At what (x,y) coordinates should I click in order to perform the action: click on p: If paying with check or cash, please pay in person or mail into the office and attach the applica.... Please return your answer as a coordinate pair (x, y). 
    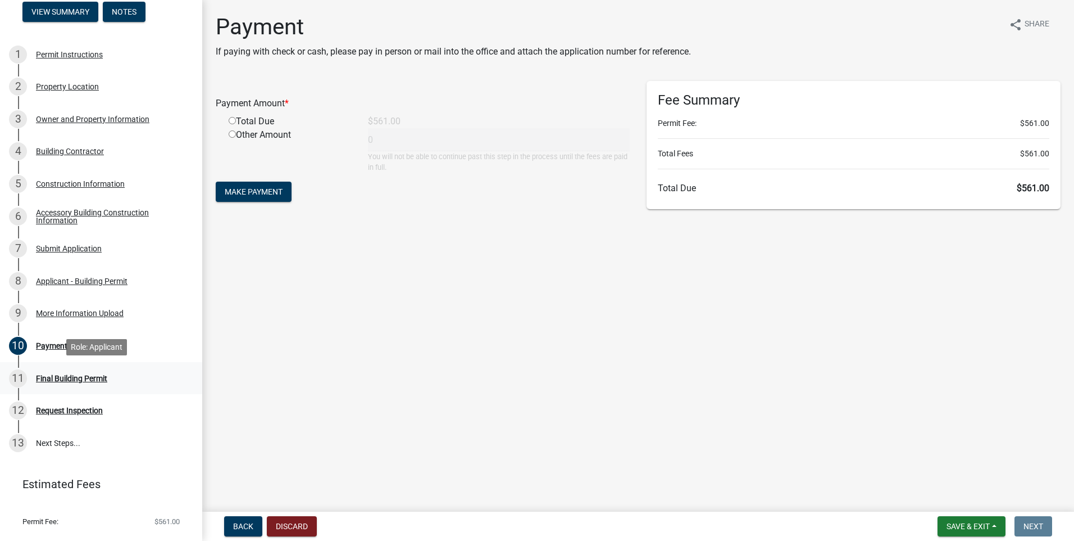
    Looking at the image, I should click on (453, 52).